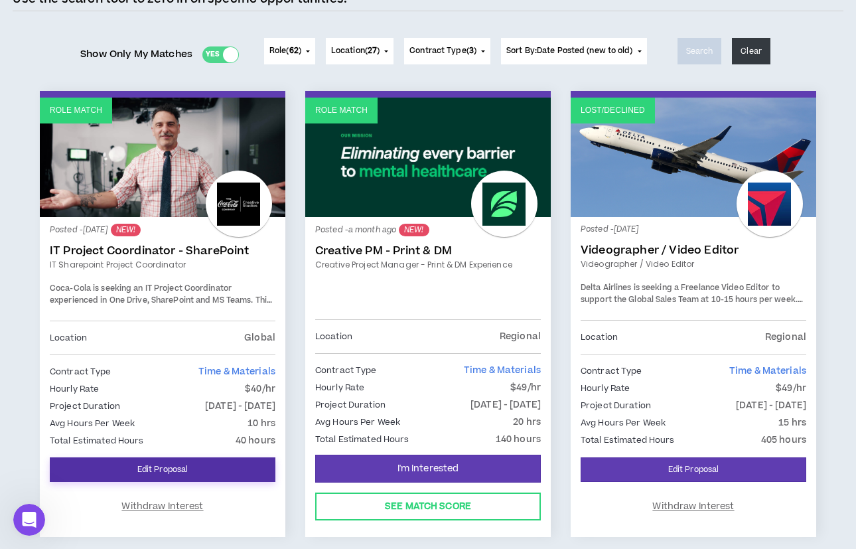 The width and height of the screenshot is (856, 549). What do you see at coordinates (260, 389) in the screenshot?
I see `p: $40/hr` at bounding box center [260, 389].